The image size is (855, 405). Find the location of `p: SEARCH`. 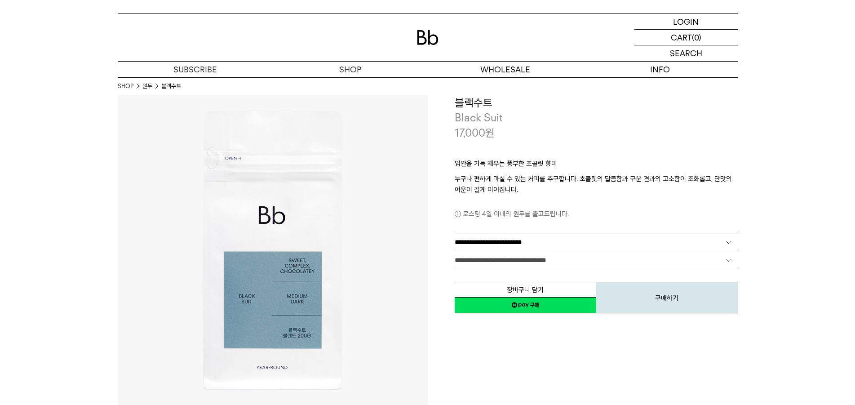

p: SEARCH is located at coordinates (686, 53).